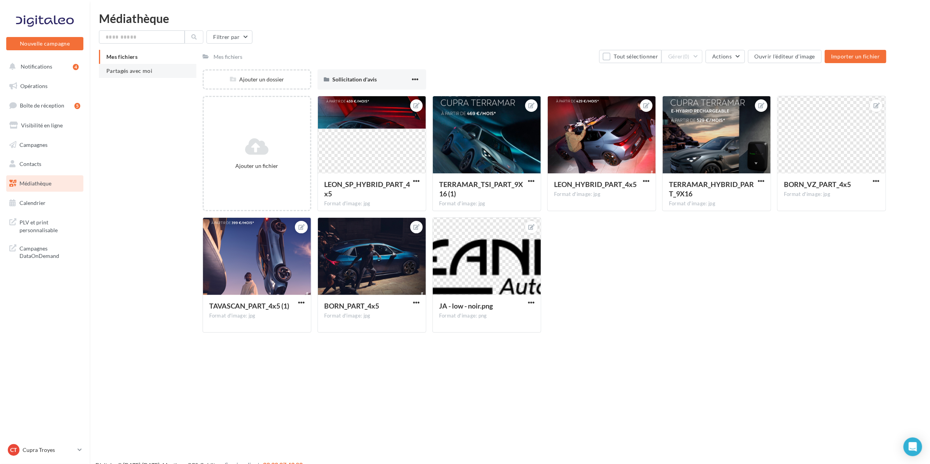  Describe the element at coordinates (45, 86) in the screenshot. I see `a: Opérations` at that location.